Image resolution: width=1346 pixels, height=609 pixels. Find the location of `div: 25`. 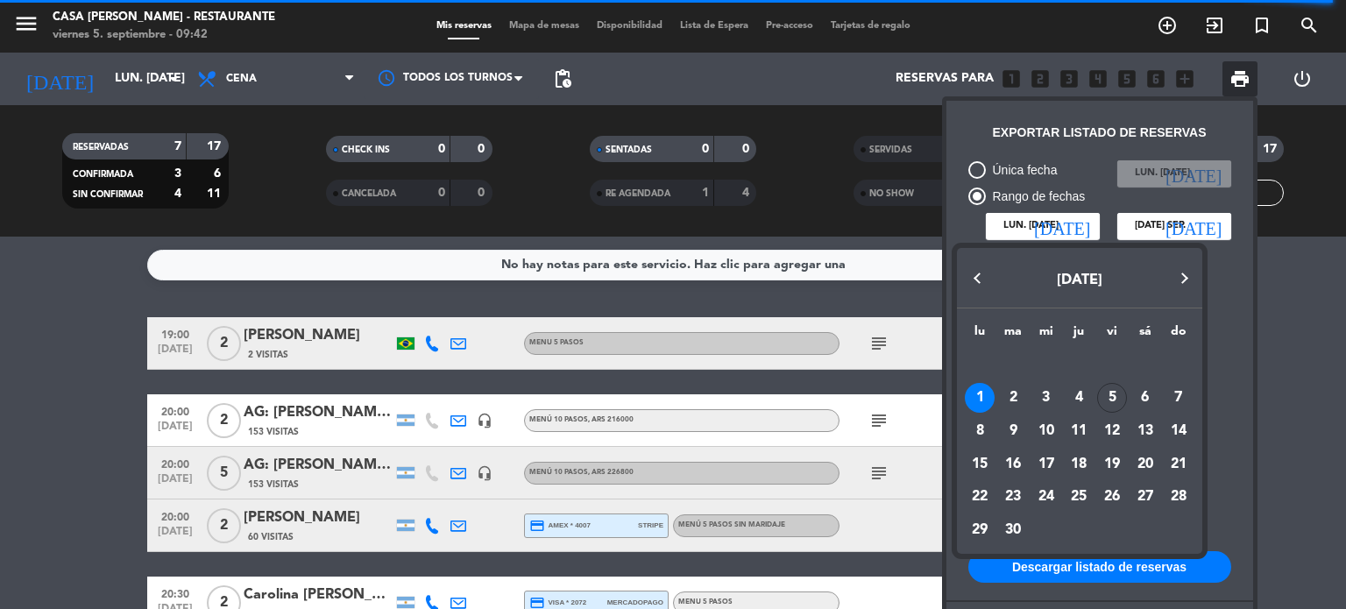

div: 25 is located at coordinates (1079, 498).